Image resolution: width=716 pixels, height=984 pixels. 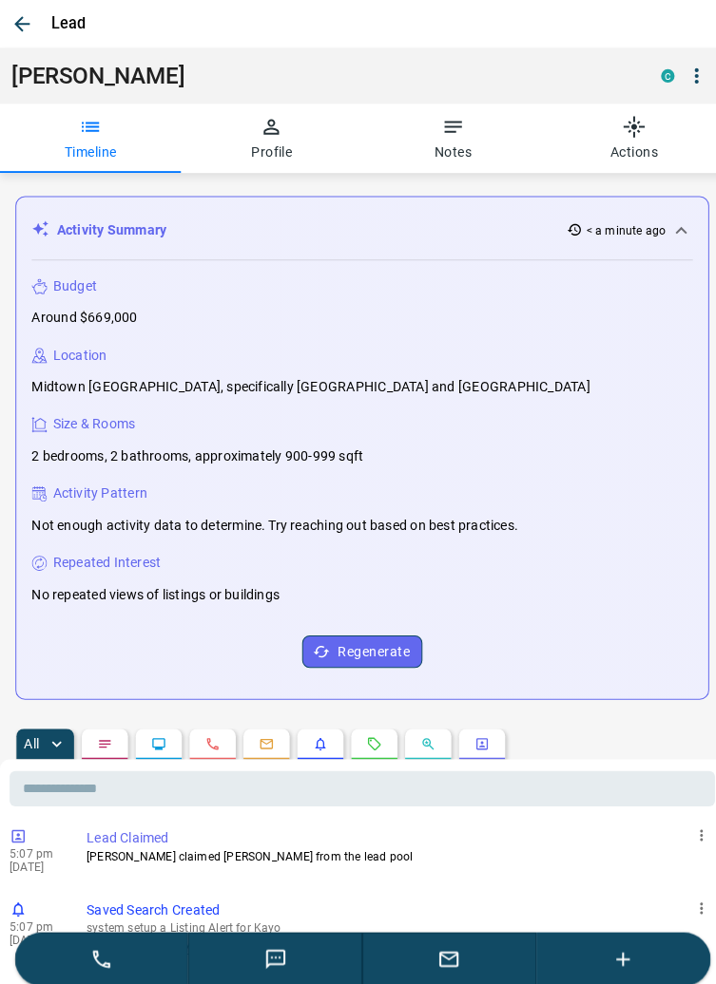 What do you see at coordinates (392, 917) in the screenshot?
I see `p: system setup a Listing Alert for Kayo` at bounding box center [392, 917].